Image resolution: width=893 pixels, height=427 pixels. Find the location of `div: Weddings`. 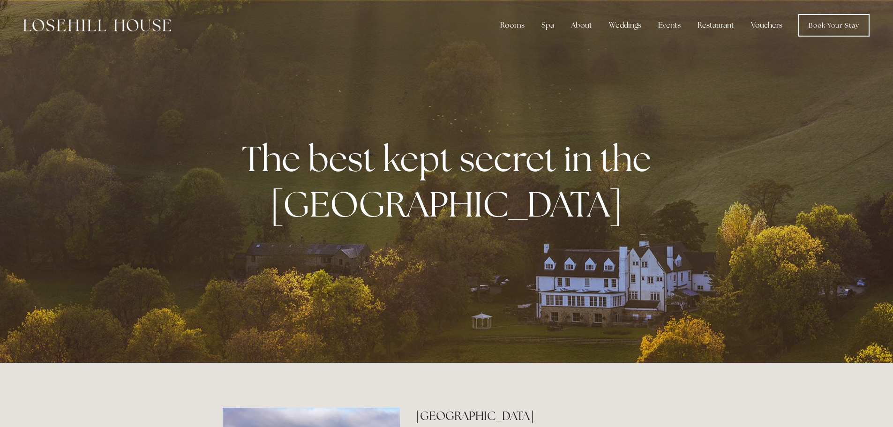

div: Weddings is located at coordinates (625, 25).